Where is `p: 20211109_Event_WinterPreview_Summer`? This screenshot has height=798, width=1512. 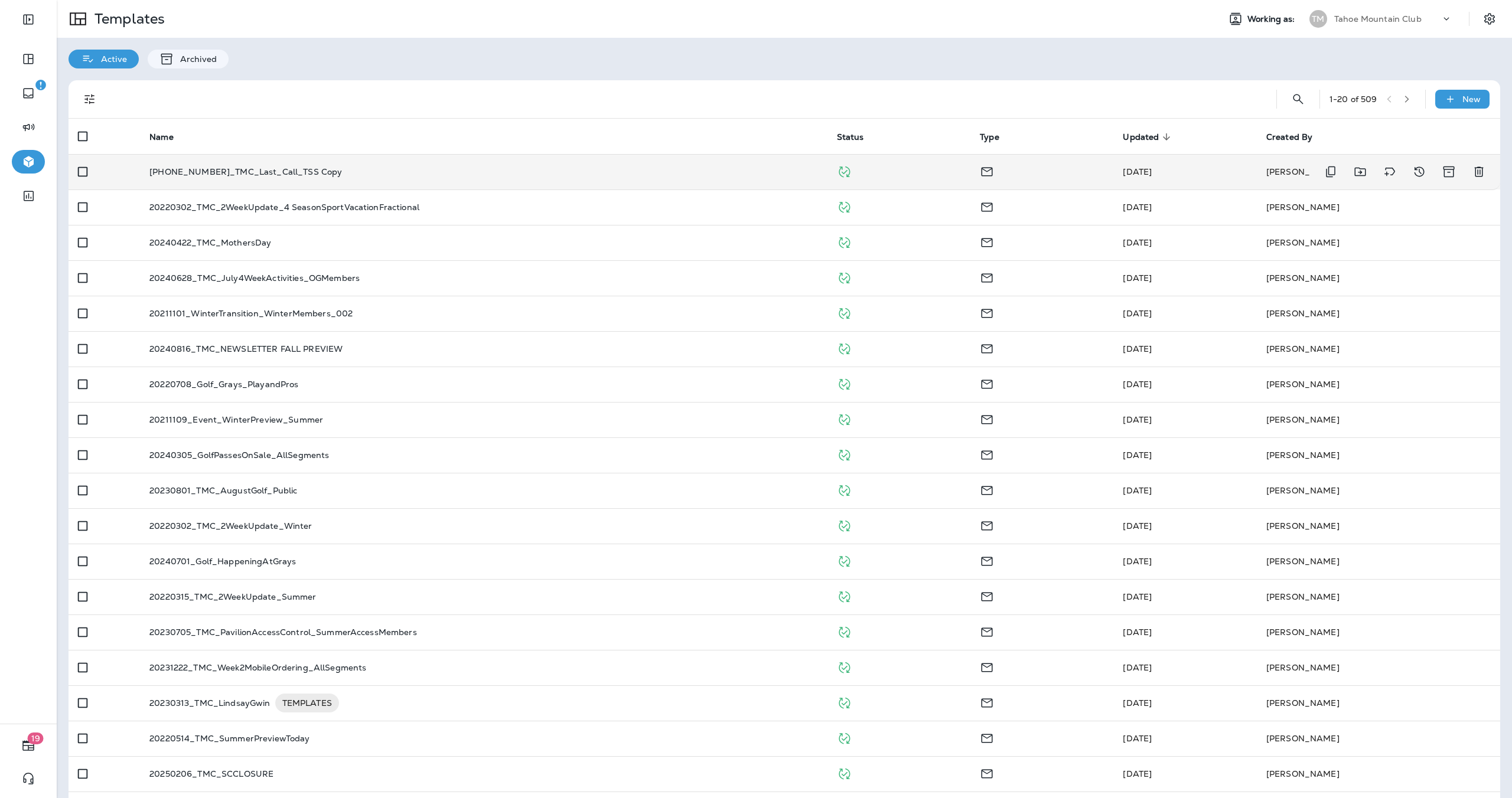
p: 20211109_Event_WinterPreview_Summer is located at coordinates (236, 420).